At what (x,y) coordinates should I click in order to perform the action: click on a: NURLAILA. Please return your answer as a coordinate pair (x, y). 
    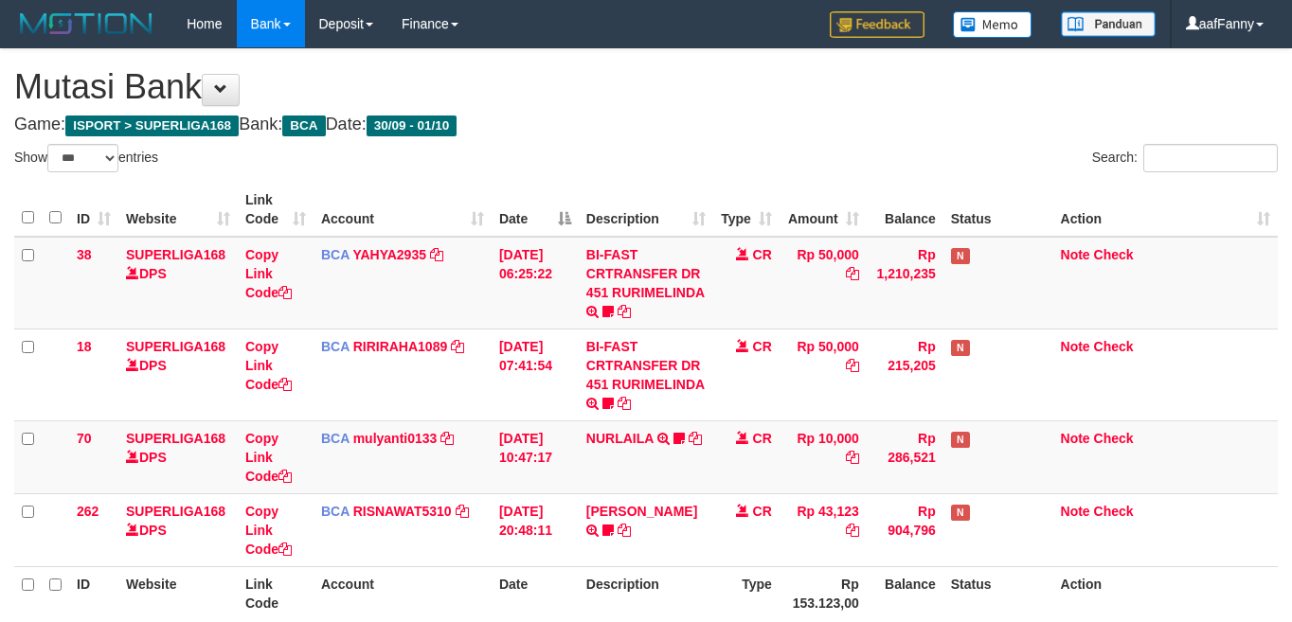
    Looking at the image, I should click on (620, 439).